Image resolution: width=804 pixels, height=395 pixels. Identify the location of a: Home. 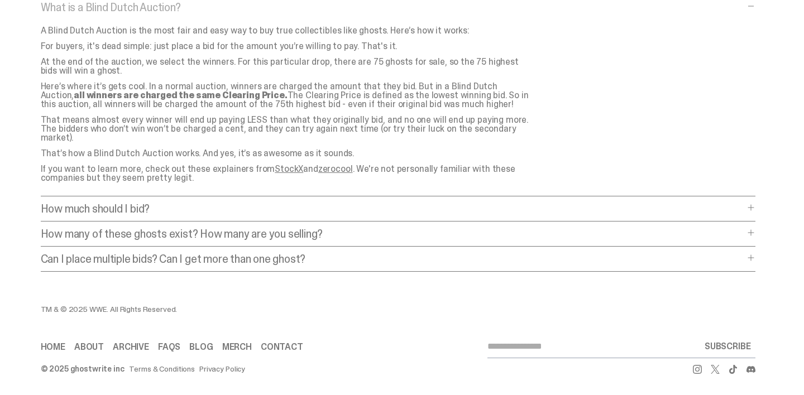
(53, 347).